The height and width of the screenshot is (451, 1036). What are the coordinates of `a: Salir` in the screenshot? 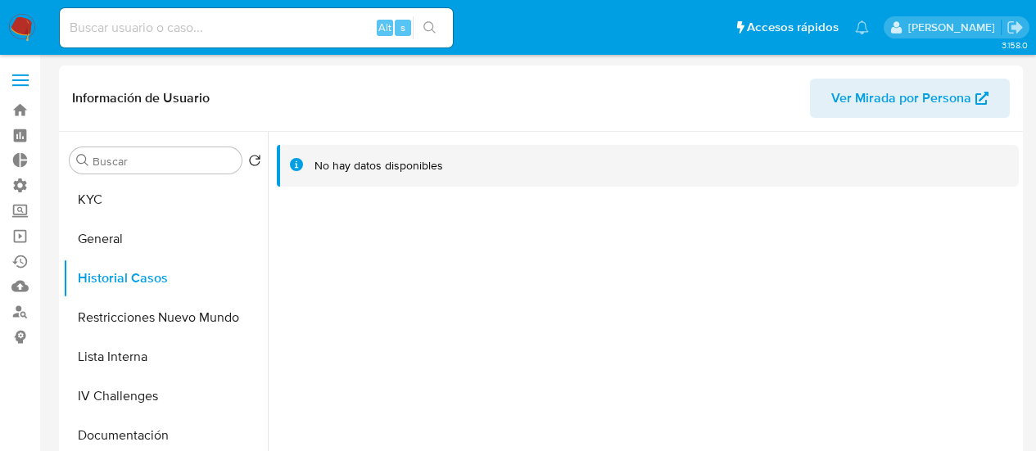 It's located at (1015, 27).